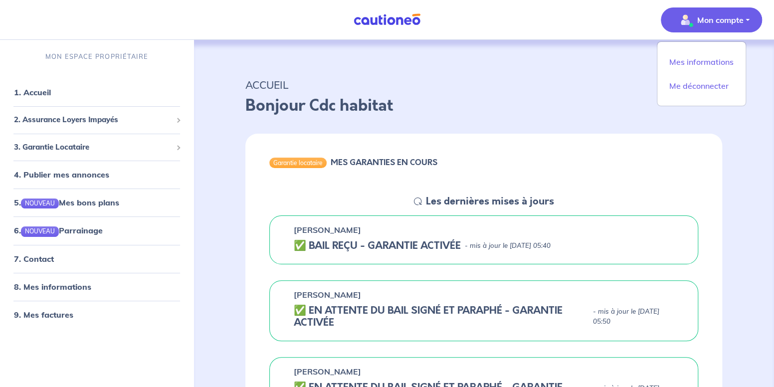 The width and height of the screenshot is (774, 387). What do you see at coordinates (701, 74) in the screenshot?
I see `div: illu_account_valid_menu.svgMon compte` at bounding box center [701, 74].